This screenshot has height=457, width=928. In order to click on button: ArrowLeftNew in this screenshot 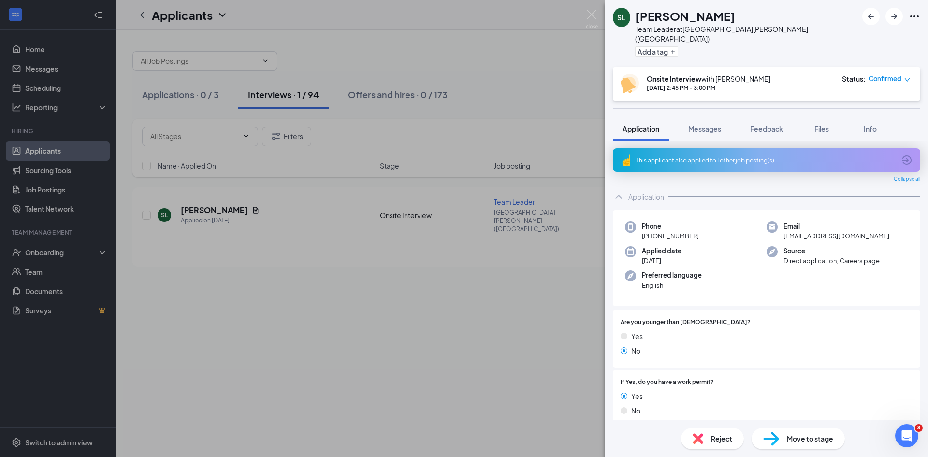, I will do `click(871, 16)`.